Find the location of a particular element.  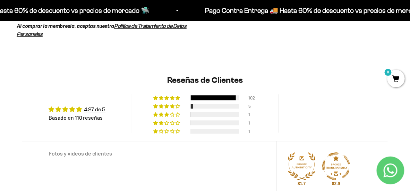

div: Fotos y videos de clientes is located at coordinates (159, 153).